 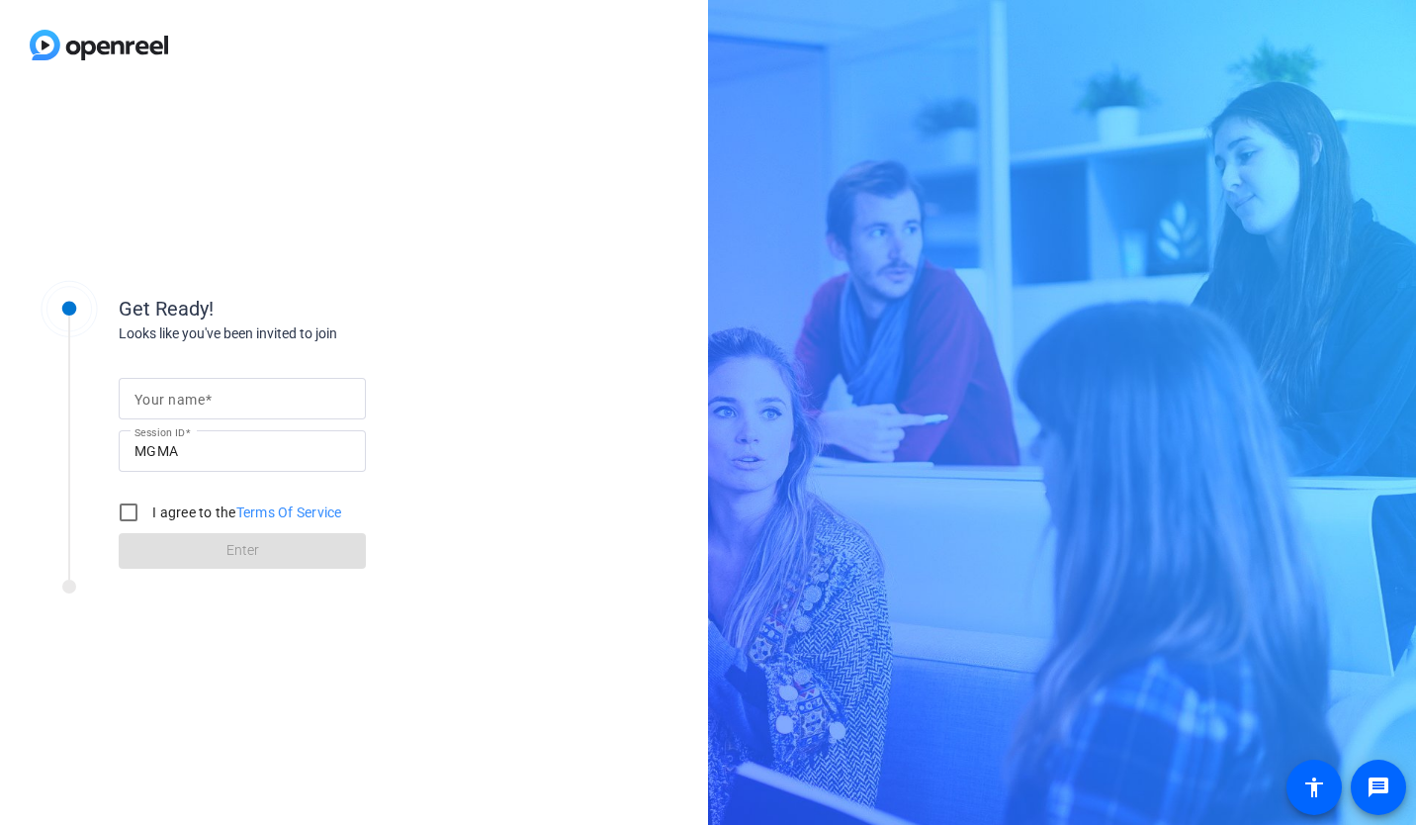 I want to click on mat-label: Your name, so click(x=169, y=400).